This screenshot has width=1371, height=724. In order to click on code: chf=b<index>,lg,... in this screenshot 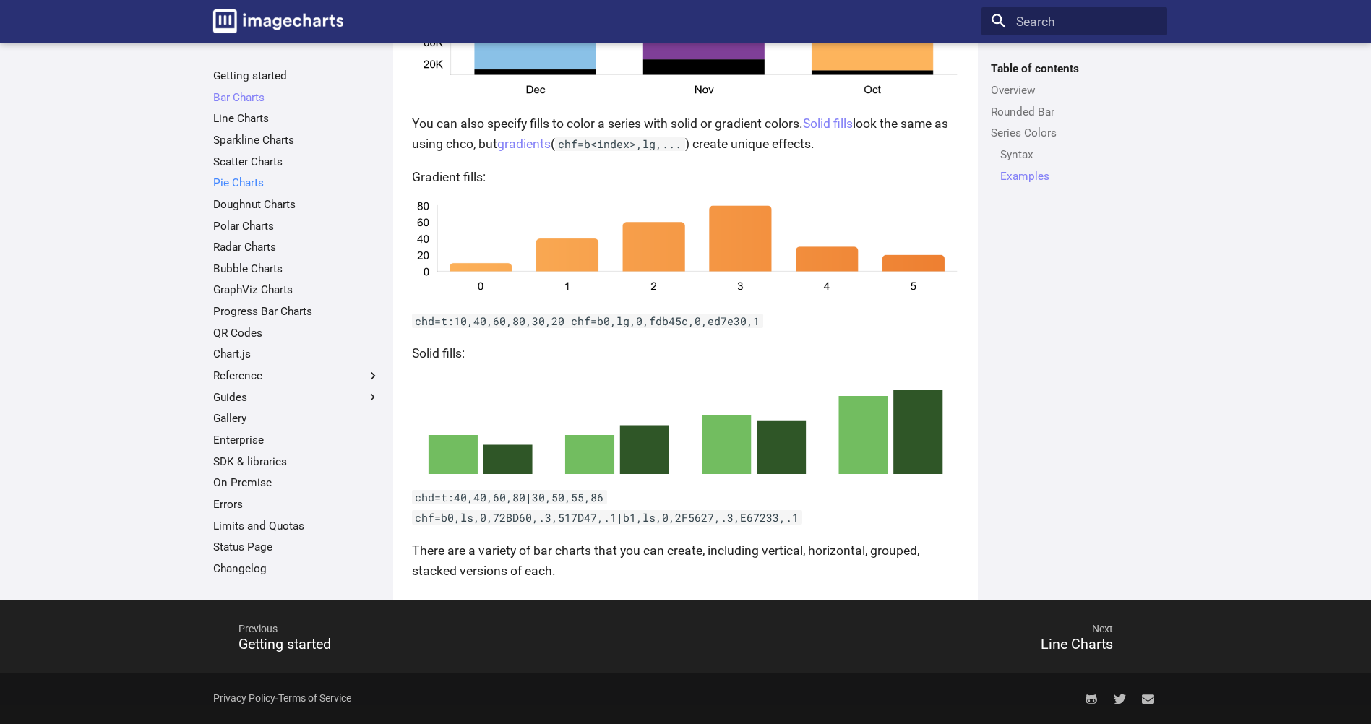, I will do `click(620, 144)`.